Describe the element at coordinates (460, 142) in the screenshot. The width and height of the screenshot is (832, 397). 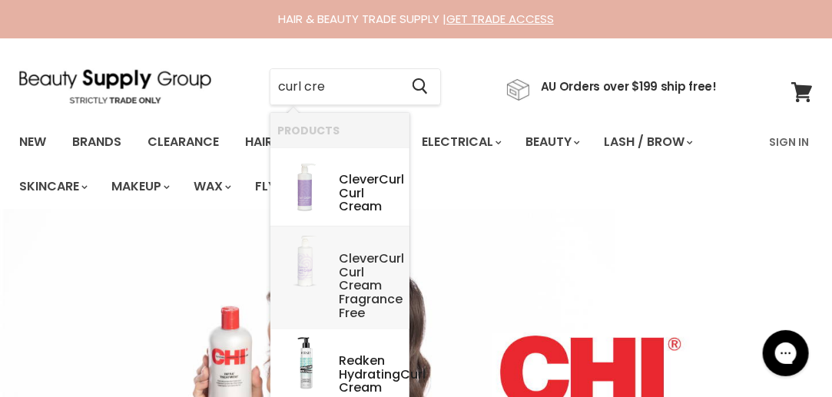
I see `a: Electrical` at that location.